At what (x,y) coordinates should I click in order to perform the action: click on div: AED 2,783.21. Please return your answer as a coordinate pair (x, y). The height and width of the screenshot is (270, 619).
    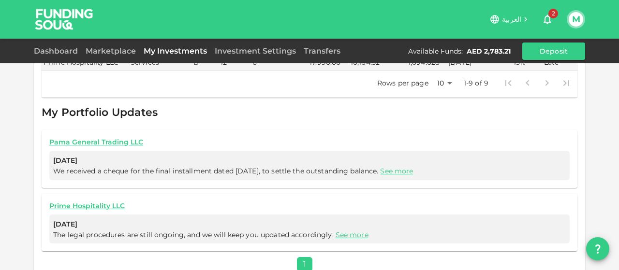
    Looking at the image, I should click on (488, 51).